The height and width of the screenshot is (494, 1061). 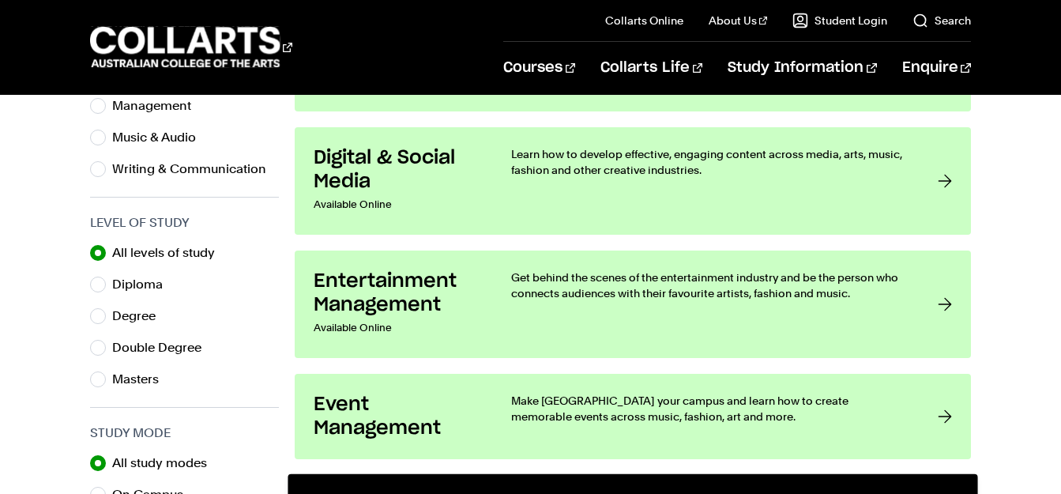 What do you see at coordinates (397, 293) in the screenshot?
I see `h3: Entertainment Management` at bounding box center [397, 293].